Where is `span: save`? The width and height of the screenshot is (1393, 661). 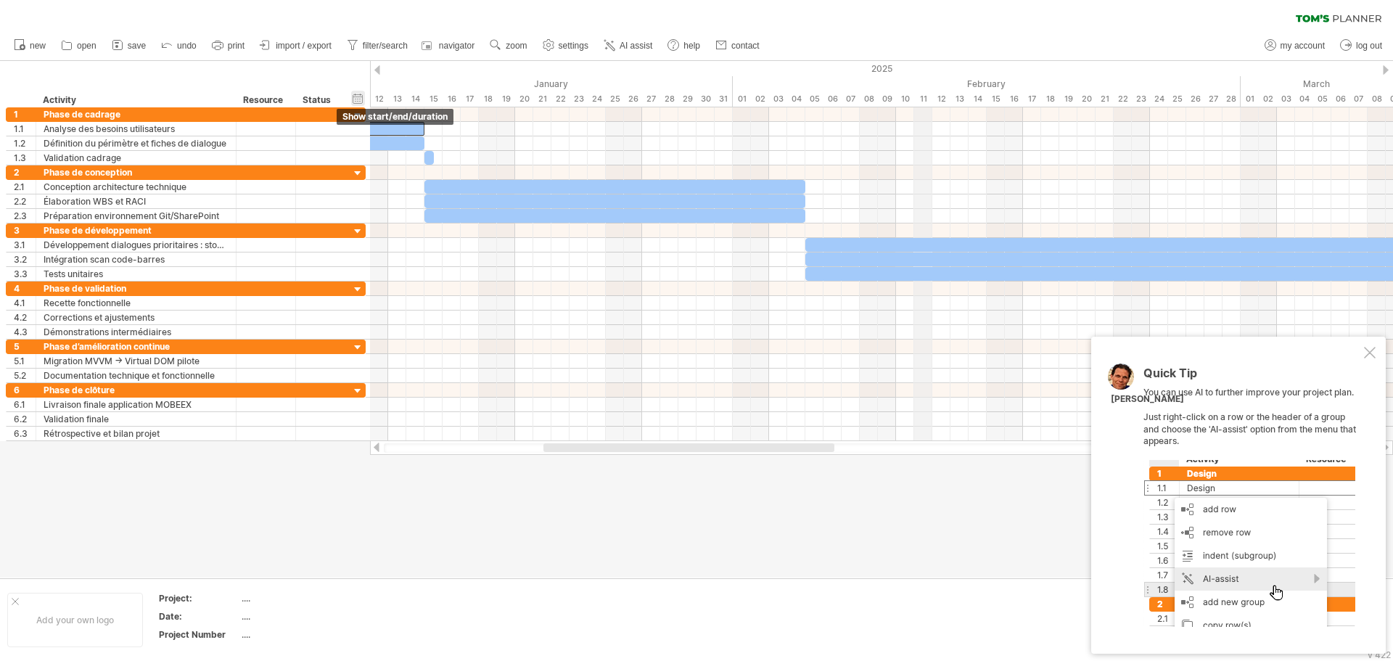 span: save is located at coordinates (136, 46).